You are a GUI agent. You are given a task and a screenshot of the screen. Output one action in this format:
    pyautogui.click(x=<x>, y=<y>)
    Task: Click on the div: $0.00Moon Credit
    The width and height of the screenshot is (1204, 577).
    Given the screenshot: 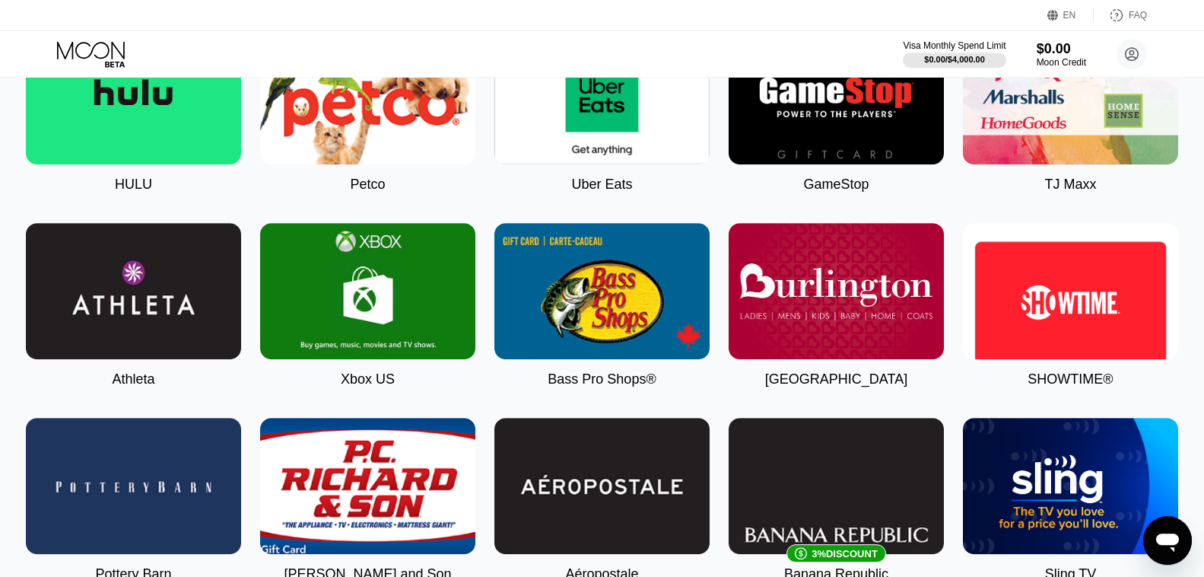 What is the action you would take?
    pyautogui.click(x=1061, y=54)
    